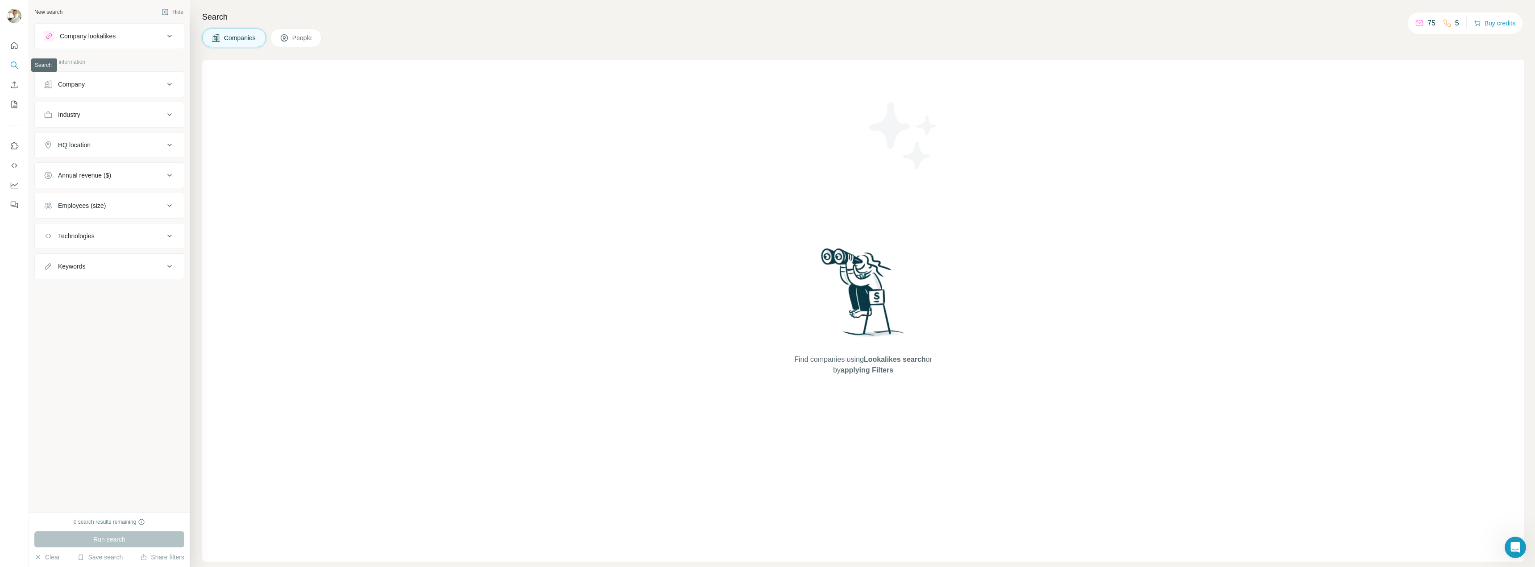 The width and height of the screenshot is (1535, 567). What do you see at coordinates (130, 484) in the screenshot?
I see `span: disappointed reaction` at bounding box center [130, 484].